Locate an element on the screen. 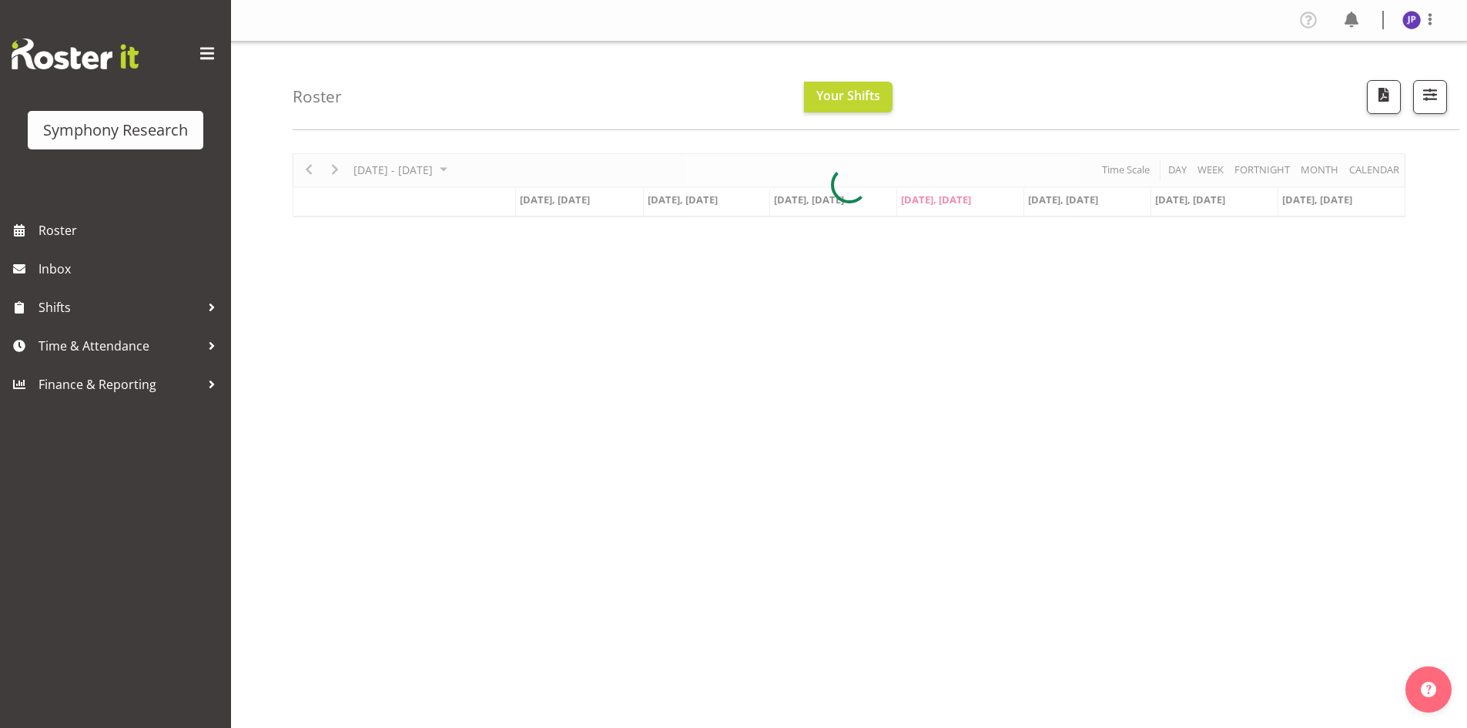 The image size is (1467, 728). button: Download a PDF of the roster according to the set date range. is located at coordinates (1384, 97).